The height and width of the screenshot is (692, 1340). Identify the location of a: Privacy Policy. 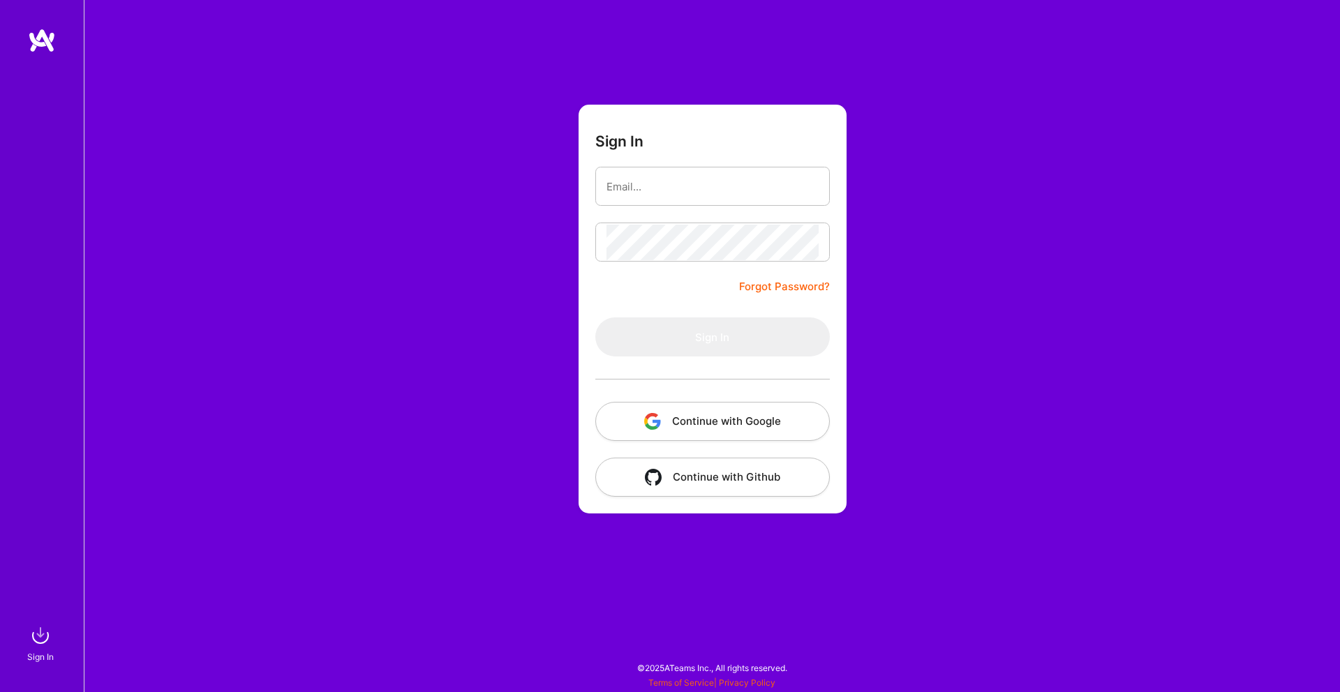
(747, 683).